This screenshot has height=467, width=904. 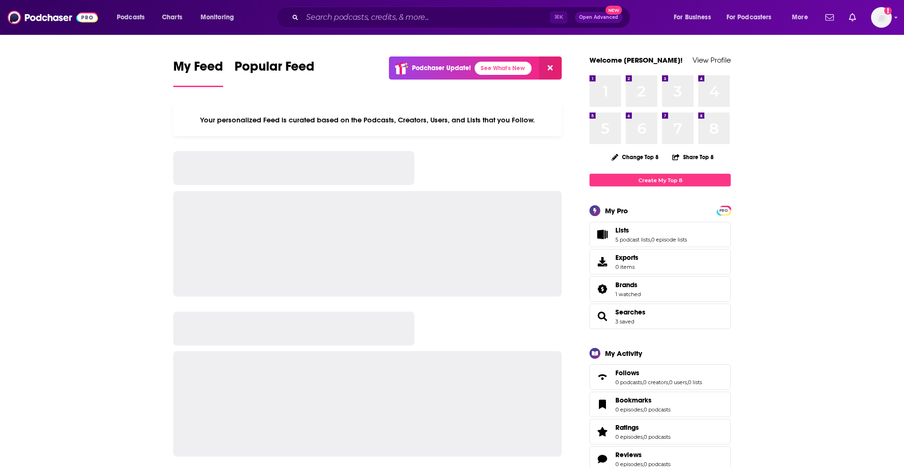 I want to click on span: Charts, so click(x=172, y=17).